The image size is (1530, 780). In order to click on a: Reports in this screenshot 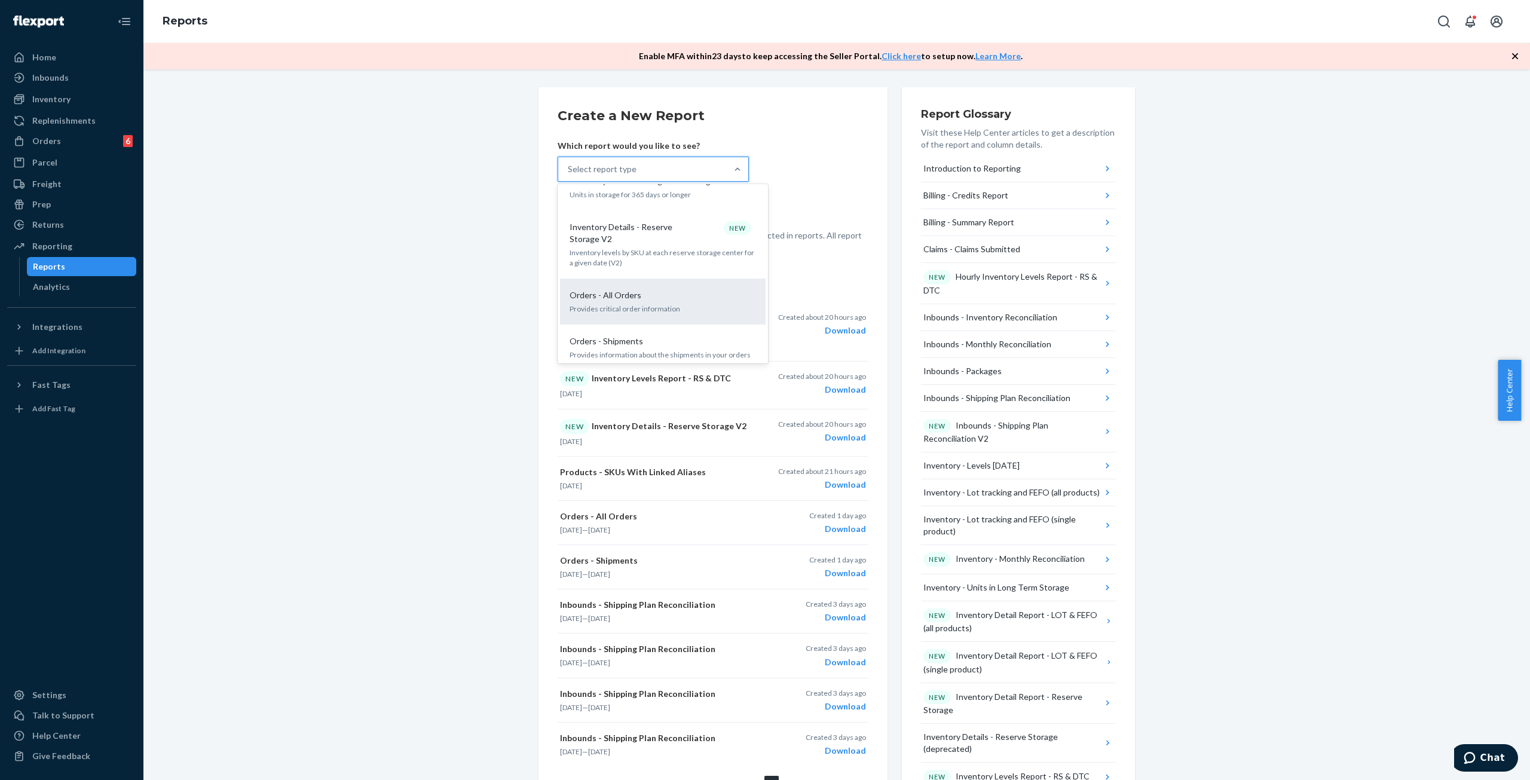, I will do `click(185, 21)`.